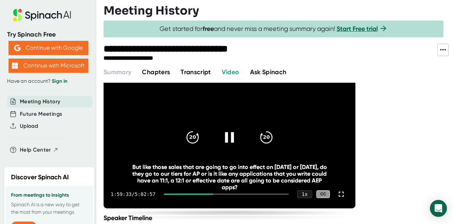 Image resolution: width=454 pixels, height=224 pixels. I want to click on h3: Meeting History, so click(151, 11).